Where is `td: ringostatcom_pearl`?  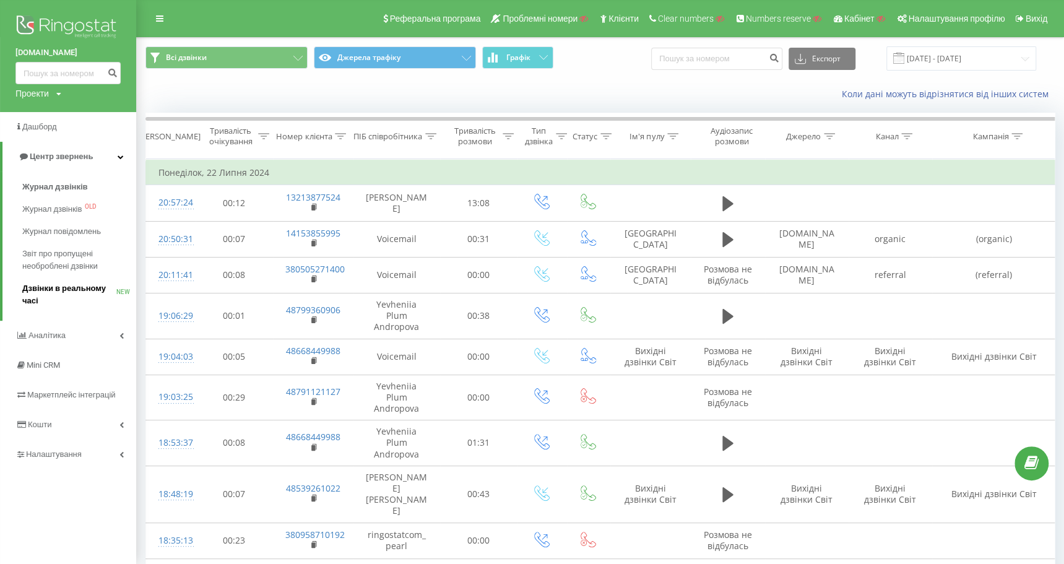 td: ringostatcom_pearl is located at coordinates (397, 540).